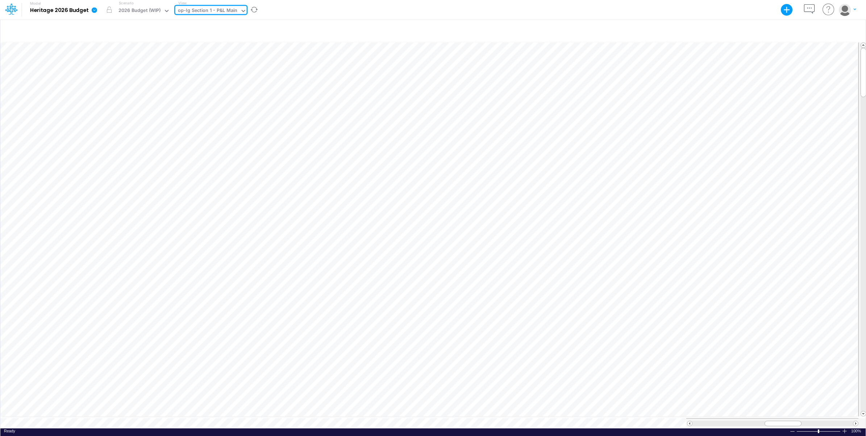 This screenshot has height=436, width=866. Describe the element at coordinates (36, 4) in the screenshot. I see `label: Model` at that location.